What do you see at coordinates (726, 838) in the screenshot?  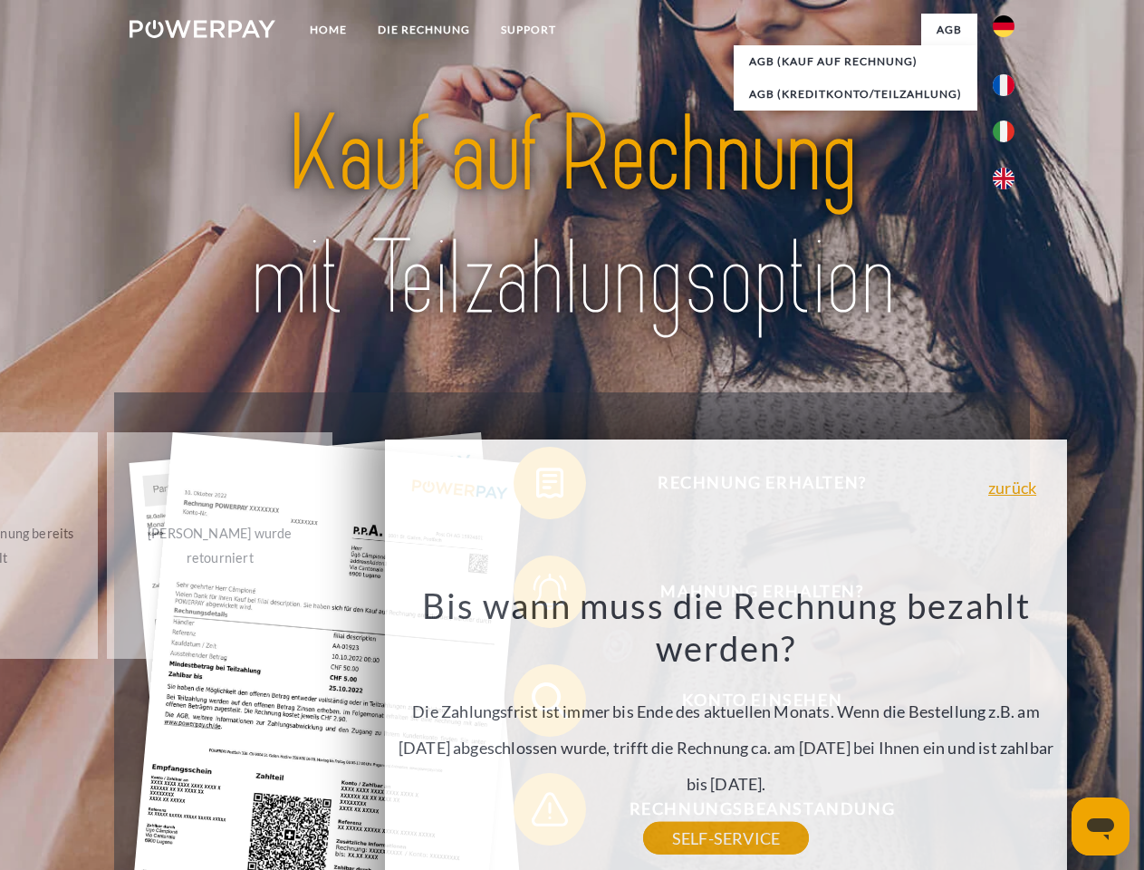 I see `a: SELF-SERVICE` at bounding box center [726, 838].